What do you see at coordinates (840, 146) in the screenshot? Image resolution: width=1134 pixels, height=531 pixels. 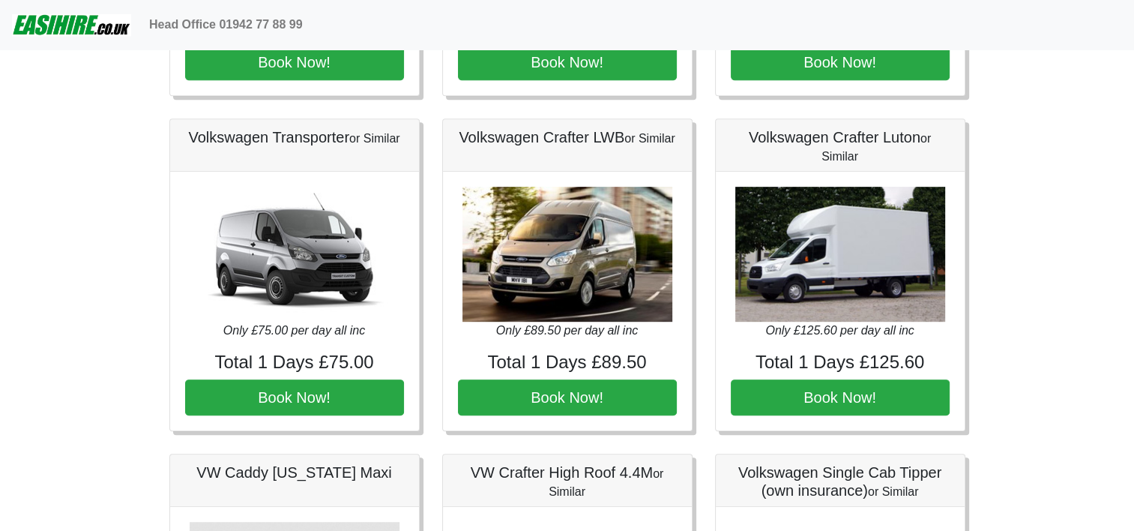 I see `h5: Volkswagen Crafter Luton` at bounding box center [840, 146].